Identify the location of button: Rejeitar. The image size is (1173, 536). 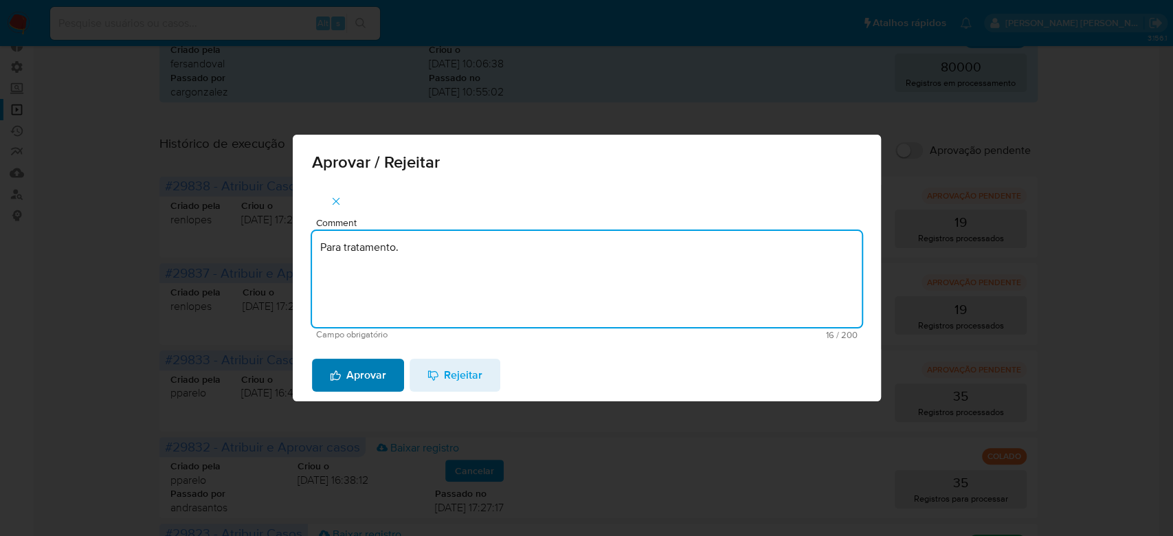
(455, 375).